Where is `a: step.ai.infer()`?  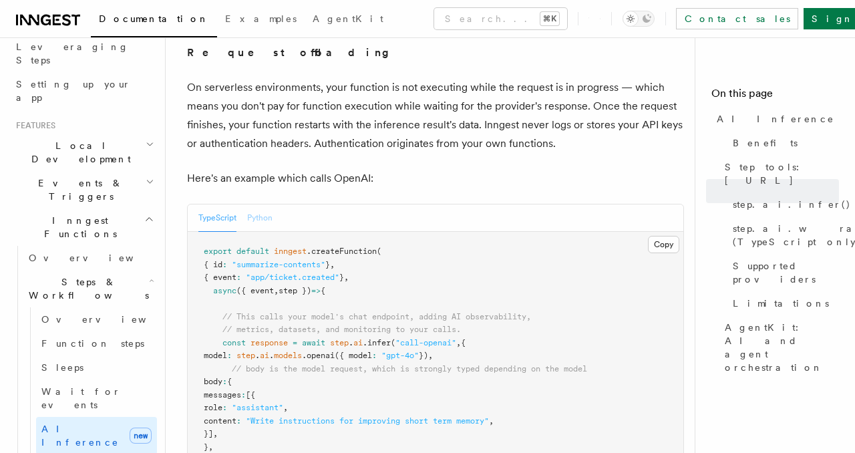
a: step.ai.infer() is located at coordinates (782, 204).